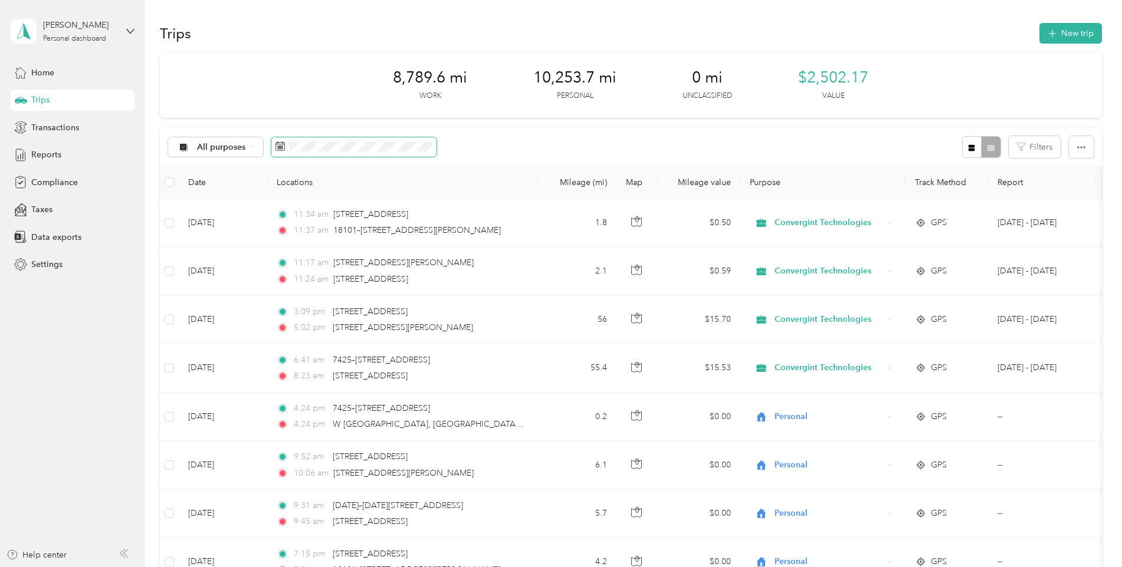 Image resolution: width=1122 pixels, height=567 pixels. I want to click on span: Transactions, so click(55, 127).